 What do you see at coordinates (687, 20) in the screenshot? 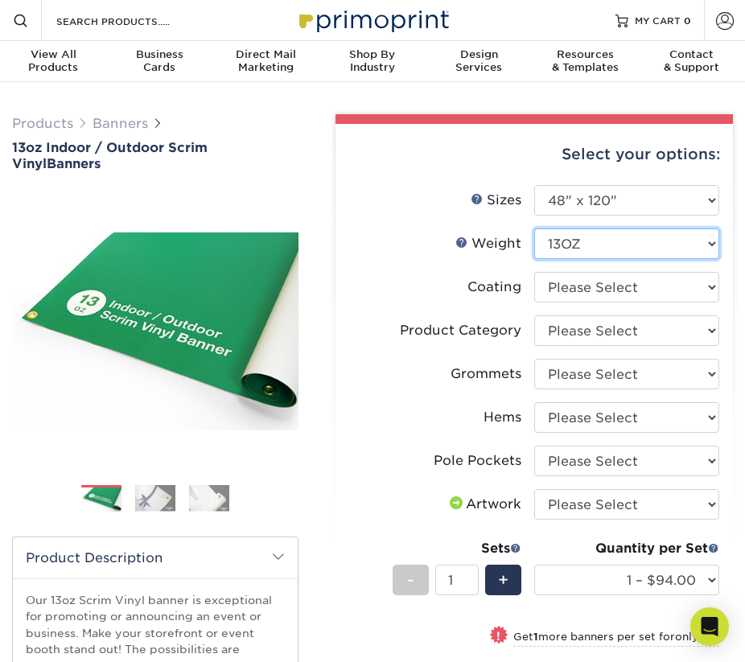
I see `span: 0` at bounding box center [687, 20].